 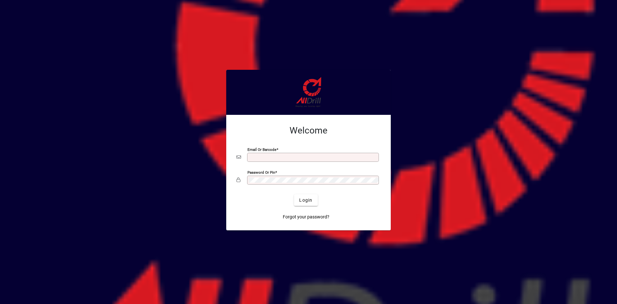 What do you see at coordinates (306, 200) in the screenshot?
I see `span: Login` at bounding box center [306, 200].